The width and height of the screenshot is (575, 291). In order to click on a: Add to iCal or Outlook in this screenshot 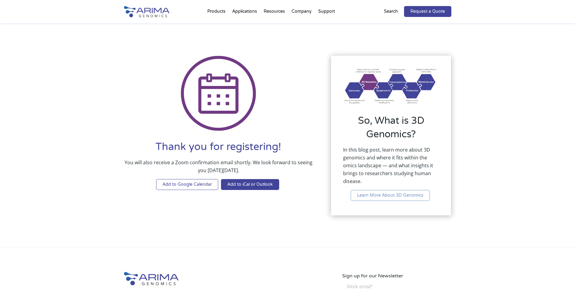, I will do `click(250, 185)`.